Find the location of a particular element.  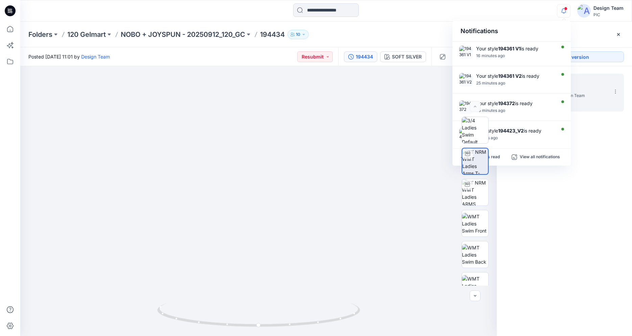

div: Notifications is located at coordinates (511, 31).